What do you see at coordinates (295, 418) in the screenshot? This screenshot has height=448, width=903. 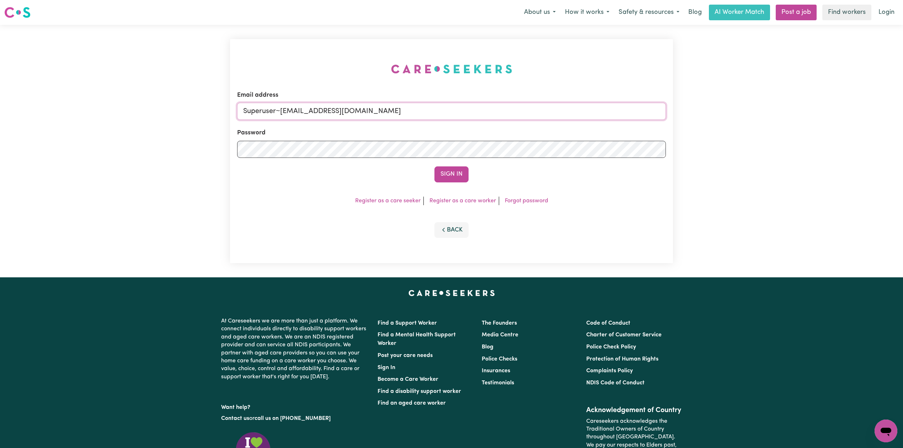 I see `p: or` at bounding box center [295, 418].